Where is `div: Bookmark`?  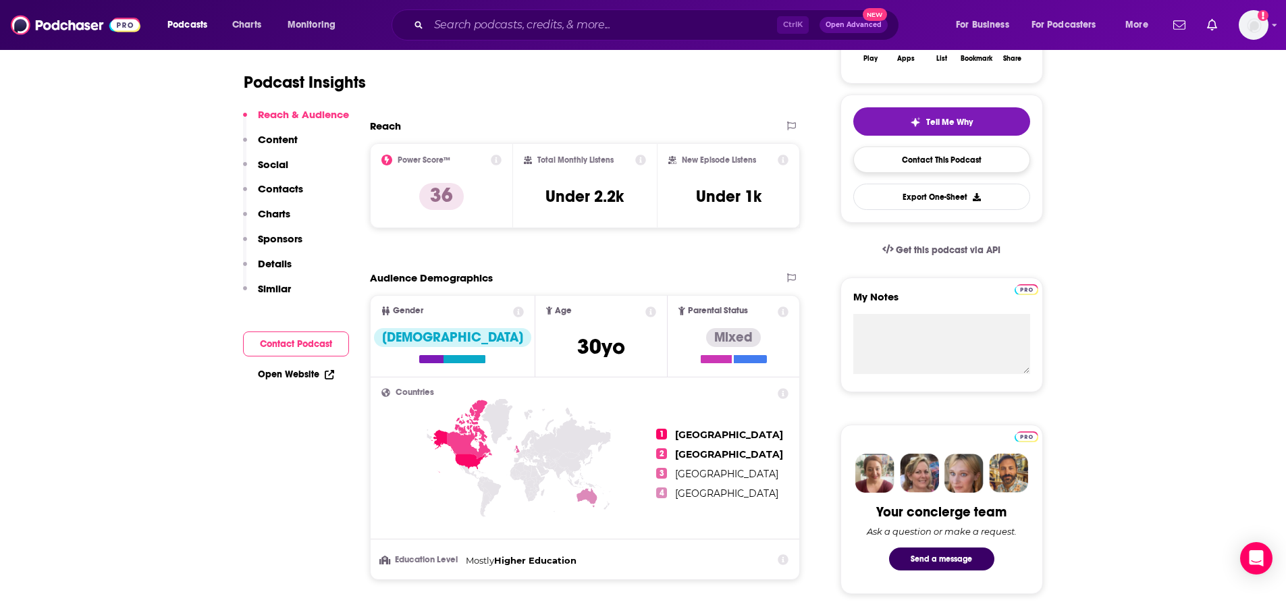 div: Bookmark is located at coordinates (977, 59).